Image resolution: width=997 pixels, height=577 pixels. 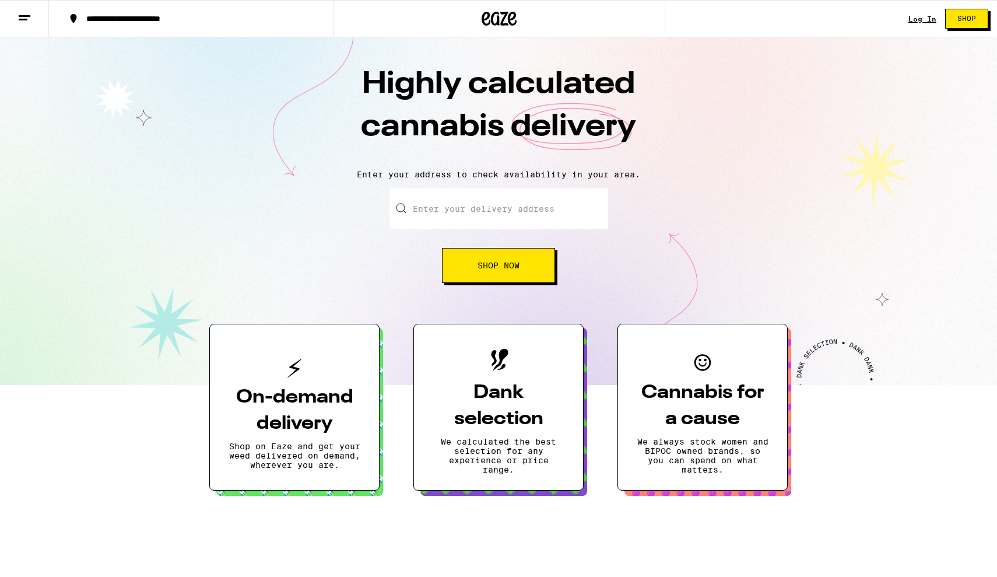 What do you see at coordinates (702, 407) in the screenshot?
I see `button: Cannabis for a causeWe always stock women and BIPOC owned brands, so you can spend on what matters.` at bounding box center [702, 407].